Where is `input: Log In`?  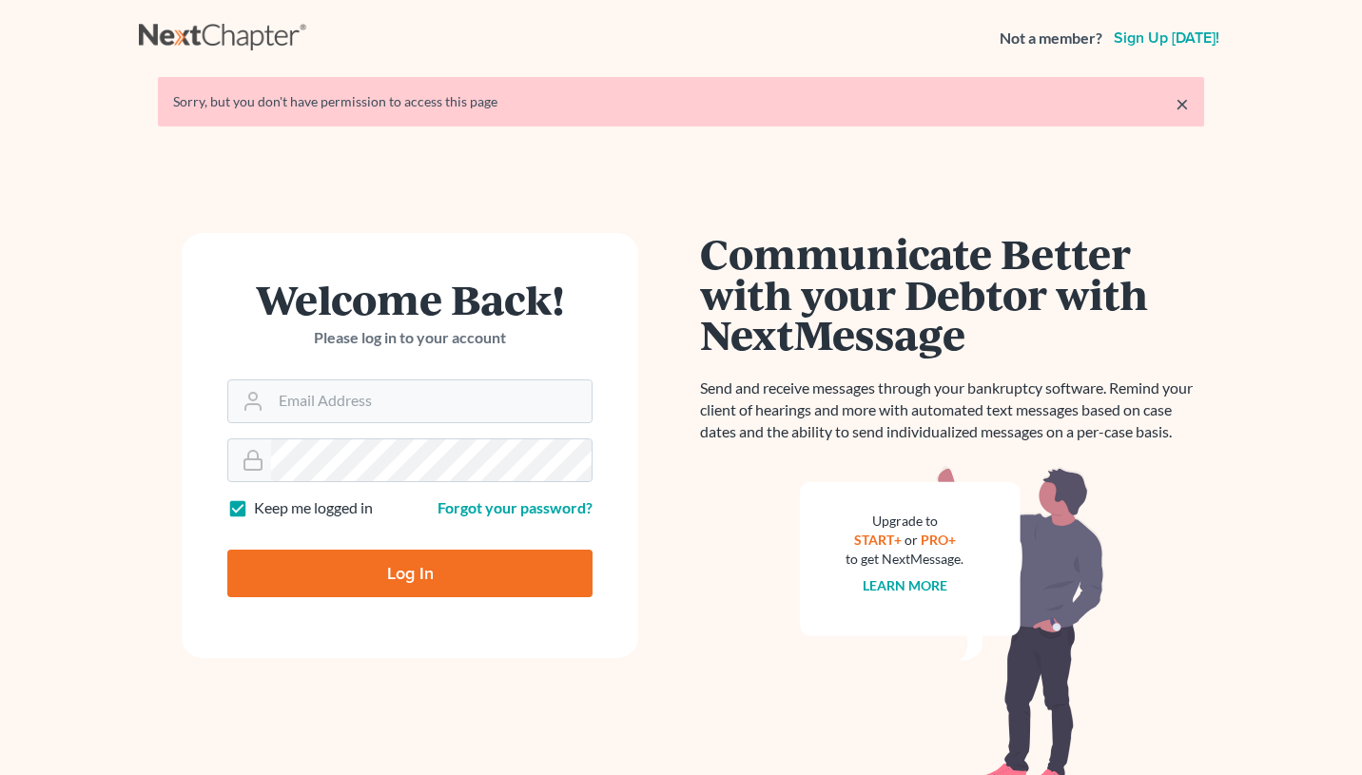
input: Log In is located at coordinates (410, 574).